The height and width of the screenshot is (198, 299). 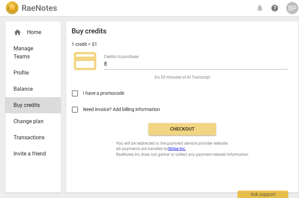 What do you see at coordinates (18, 32) in the screenshot?
I see `span: home` at bounding box center [18, 32].